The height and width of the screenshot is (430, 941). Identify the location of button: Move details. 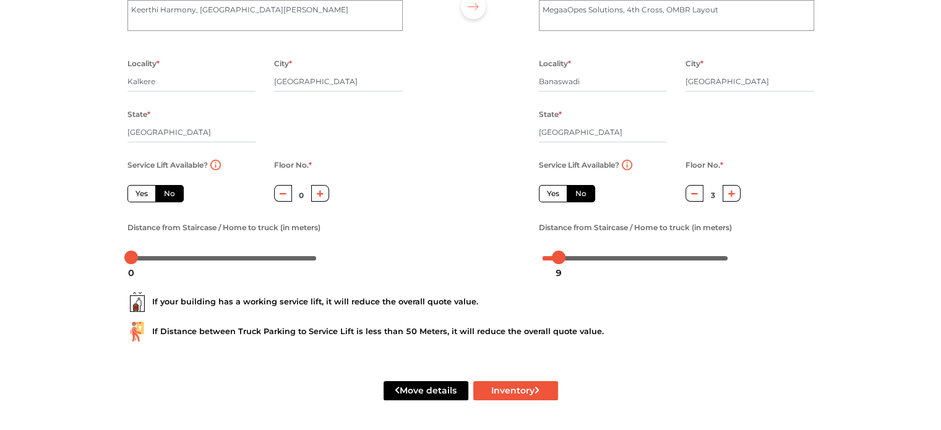
(425, 390).